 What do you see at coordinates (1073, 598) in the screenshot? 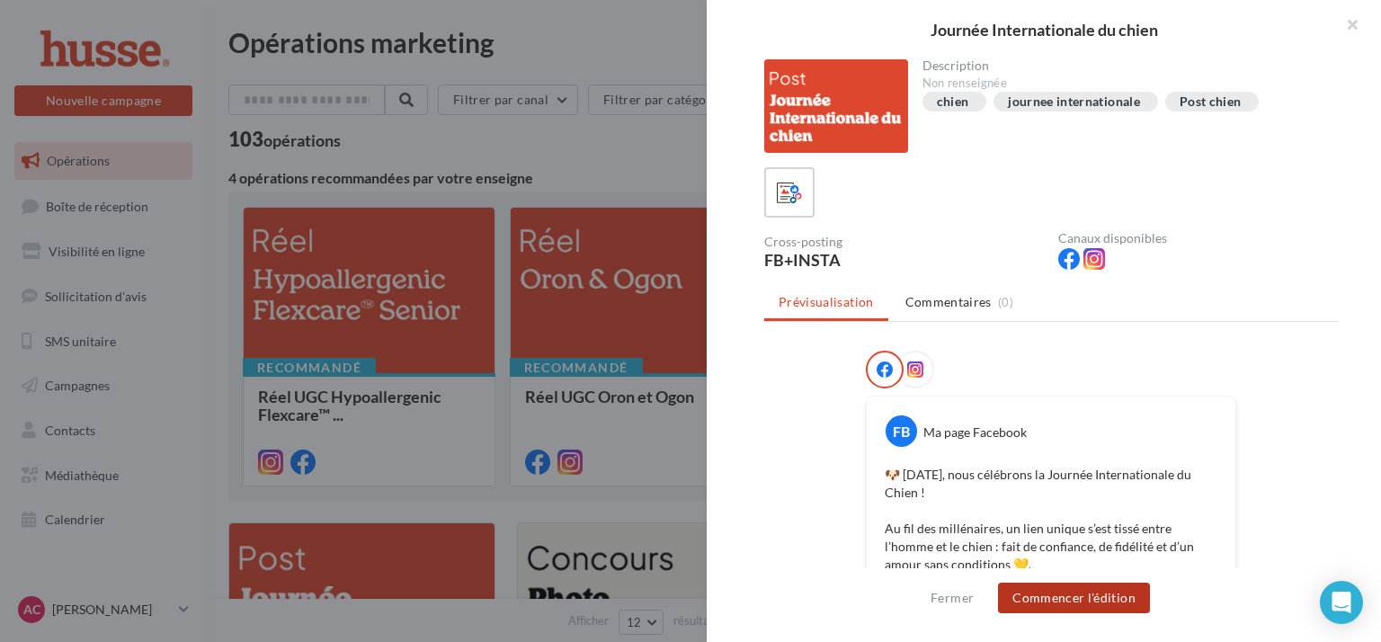
I see `button: Commencer l'édition` at bounding box center [1073, 598].